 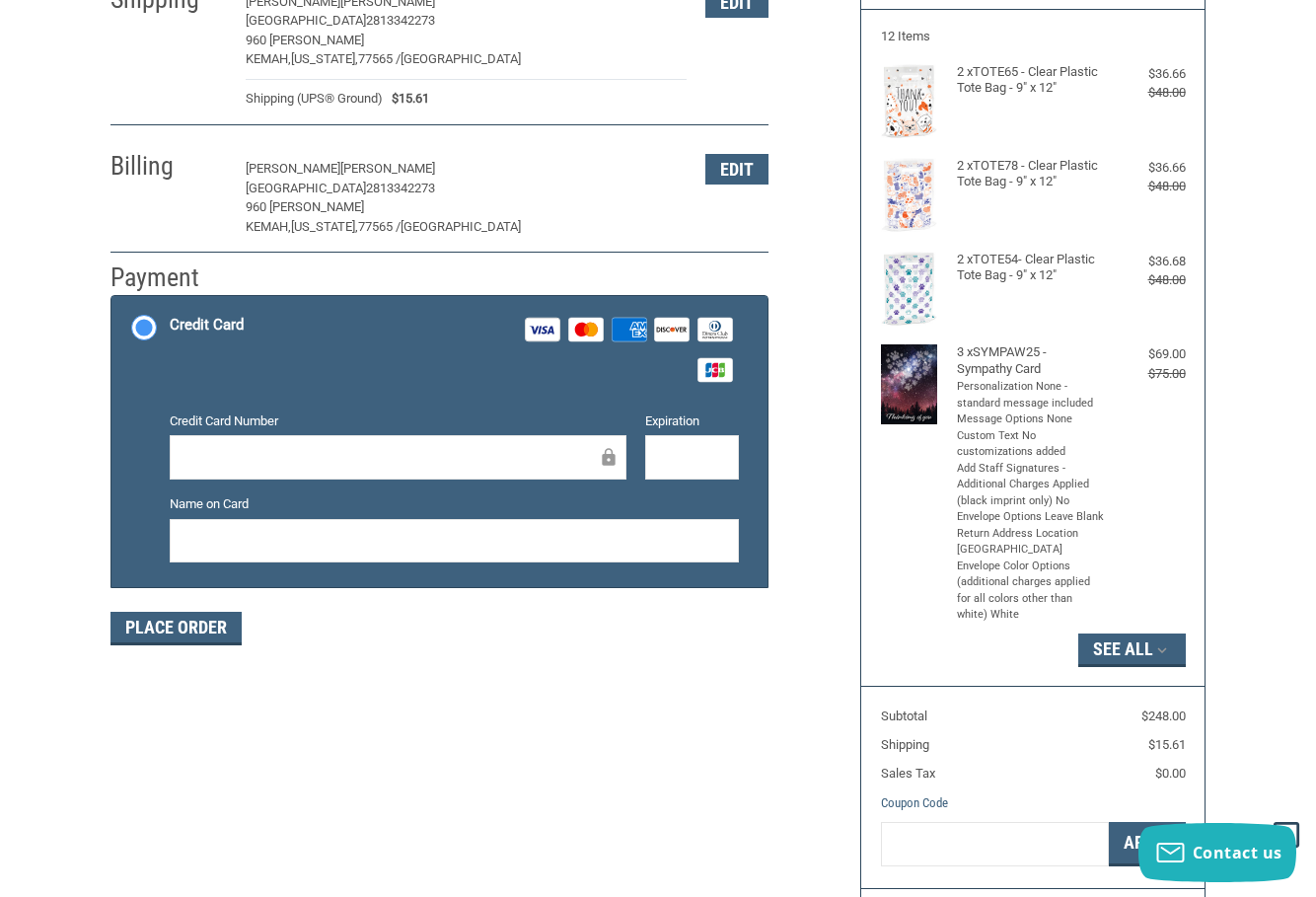 What do you see at coordinates (1163, 715) in the screenshot?
I see `span: $248.00` at bounding box center [1163, 715].